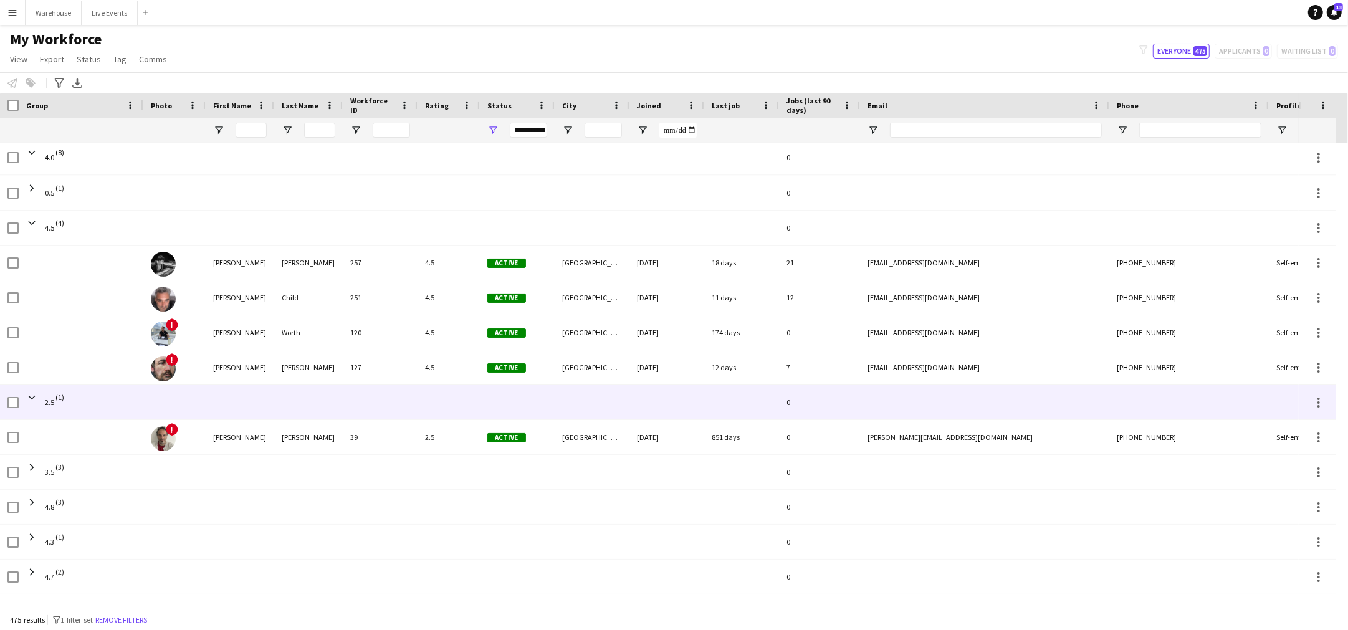  What do you see at coordinates (153, 59) in the screenshot?
I see `a: Comms` at bounding box center [153, 59].